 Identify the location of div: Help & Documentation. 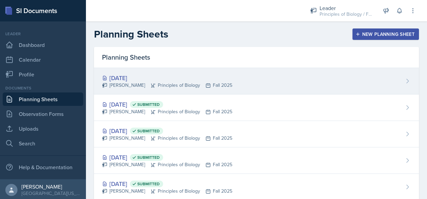
(43, 168).